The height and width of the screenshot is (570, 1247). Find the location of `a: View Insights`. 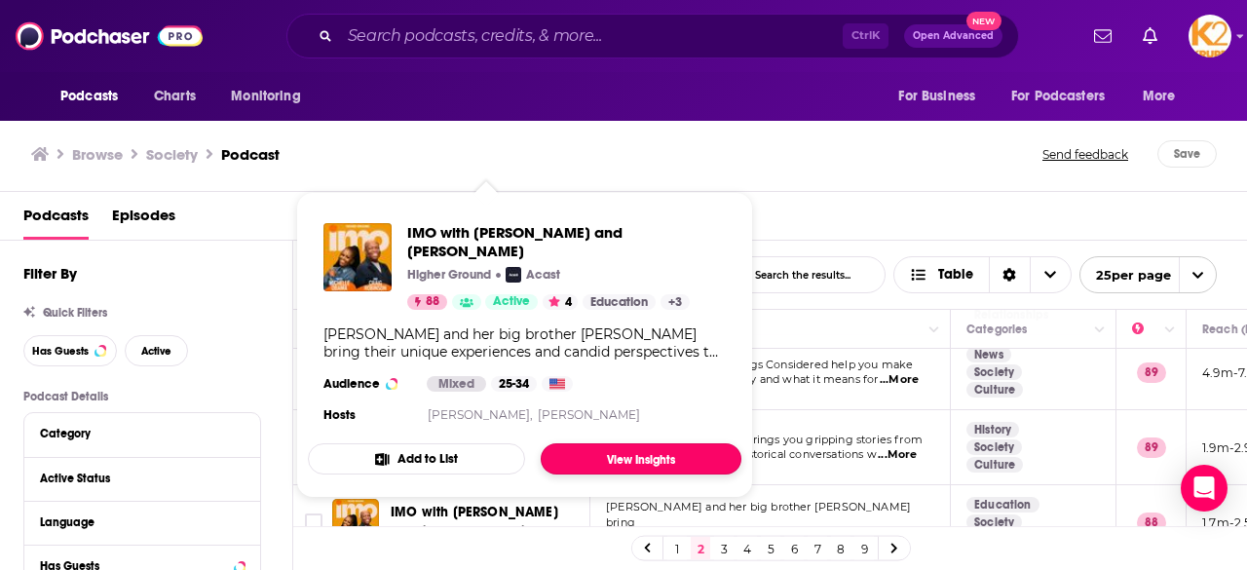

a: View Insights is located at coordinates (641, 459).